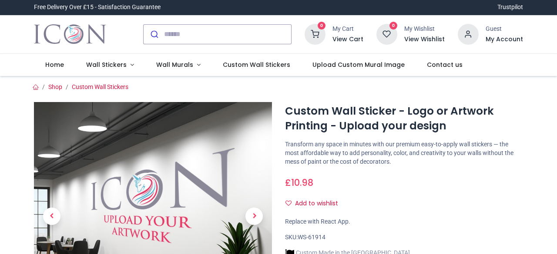 This screenshot has height=254, width=557. I want to click on a: Custom Wall Stickers, so click(100, 87).